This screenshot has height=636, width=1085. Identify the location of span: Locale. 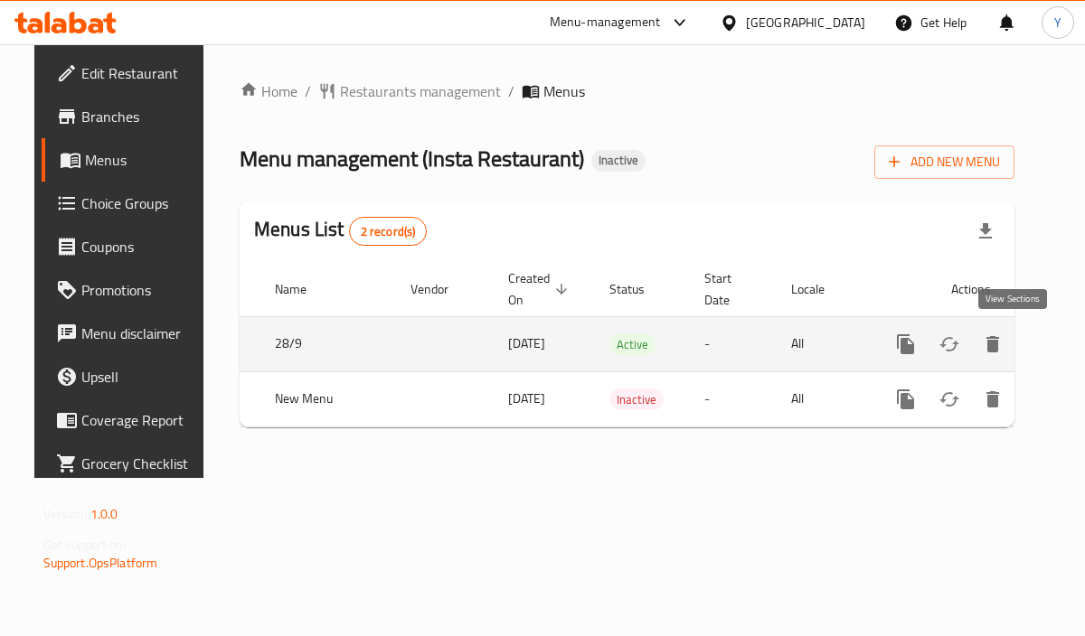
(819, 289).